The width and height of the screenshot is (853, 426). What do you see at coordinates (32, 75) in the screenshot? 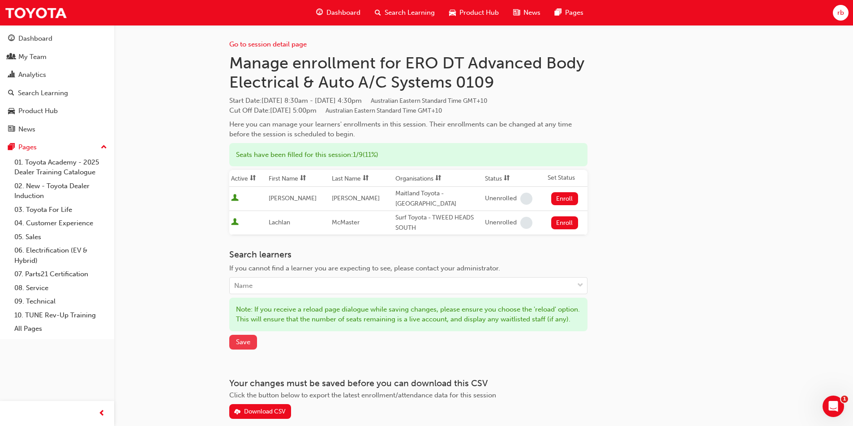
I see `div: Analytics` at bounding box center [32, 75].